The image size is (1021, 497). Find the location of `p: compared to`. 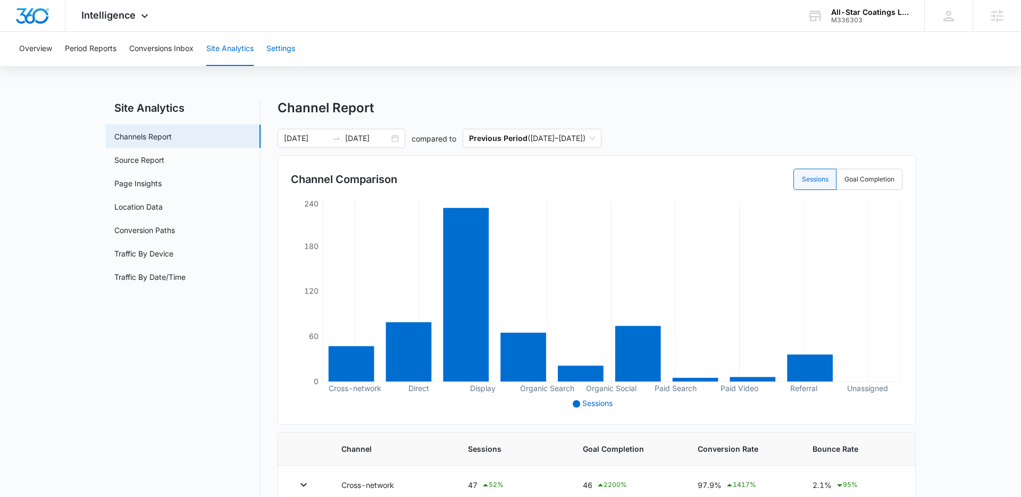

p: compared to is located at coordinates (434, 138).